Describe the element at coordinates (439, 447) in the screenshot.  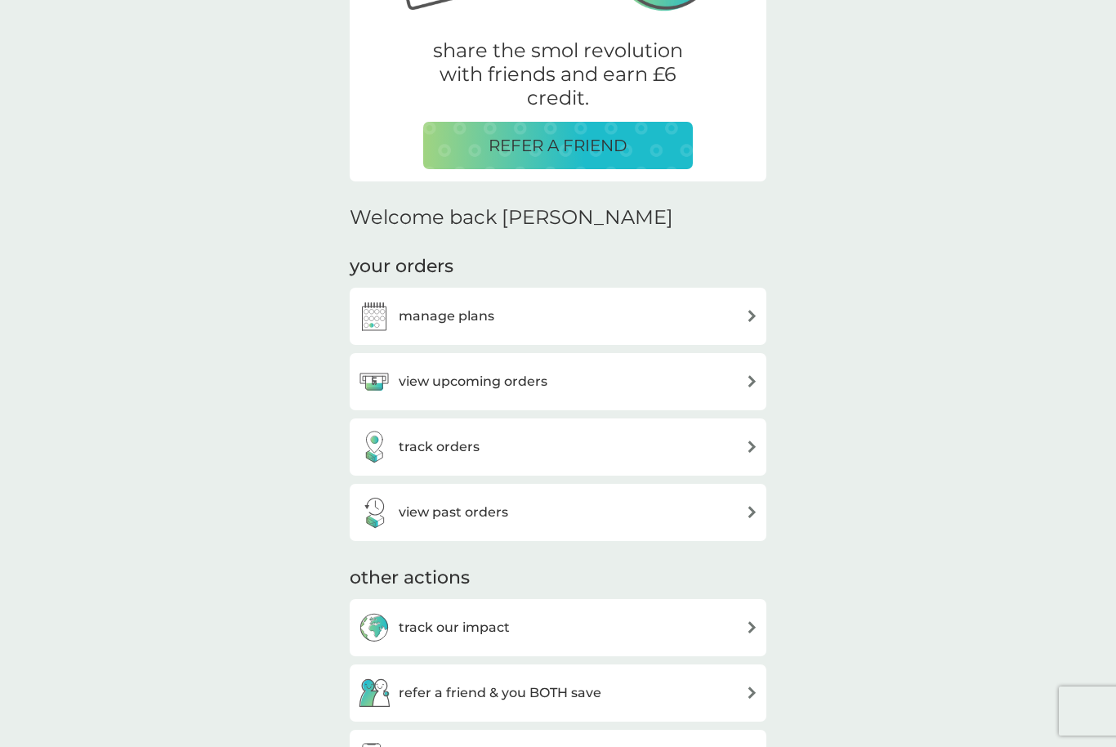
I see `h3: track orders` at that location.